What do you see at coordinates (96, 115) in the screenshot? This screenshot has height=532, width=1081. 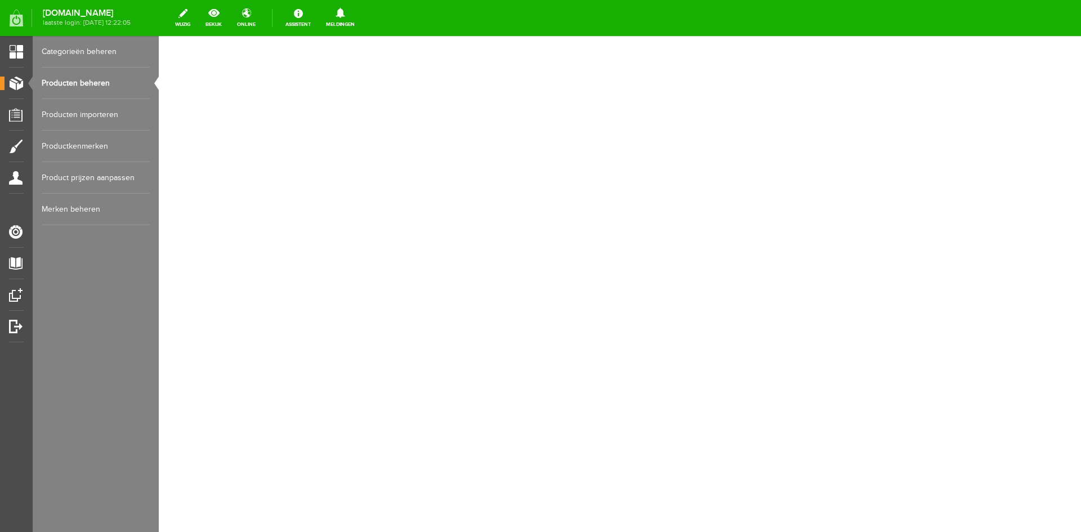 I see `a: Producten importeren` at bounding box center [96, 115].